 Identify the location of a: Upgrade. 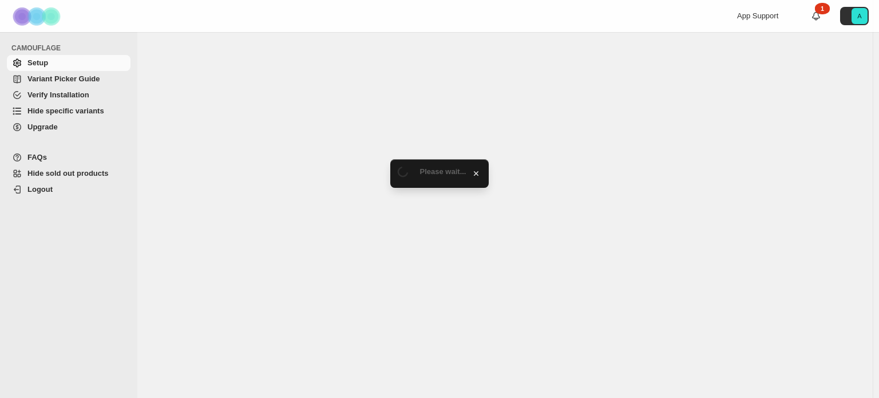
(69, 127).